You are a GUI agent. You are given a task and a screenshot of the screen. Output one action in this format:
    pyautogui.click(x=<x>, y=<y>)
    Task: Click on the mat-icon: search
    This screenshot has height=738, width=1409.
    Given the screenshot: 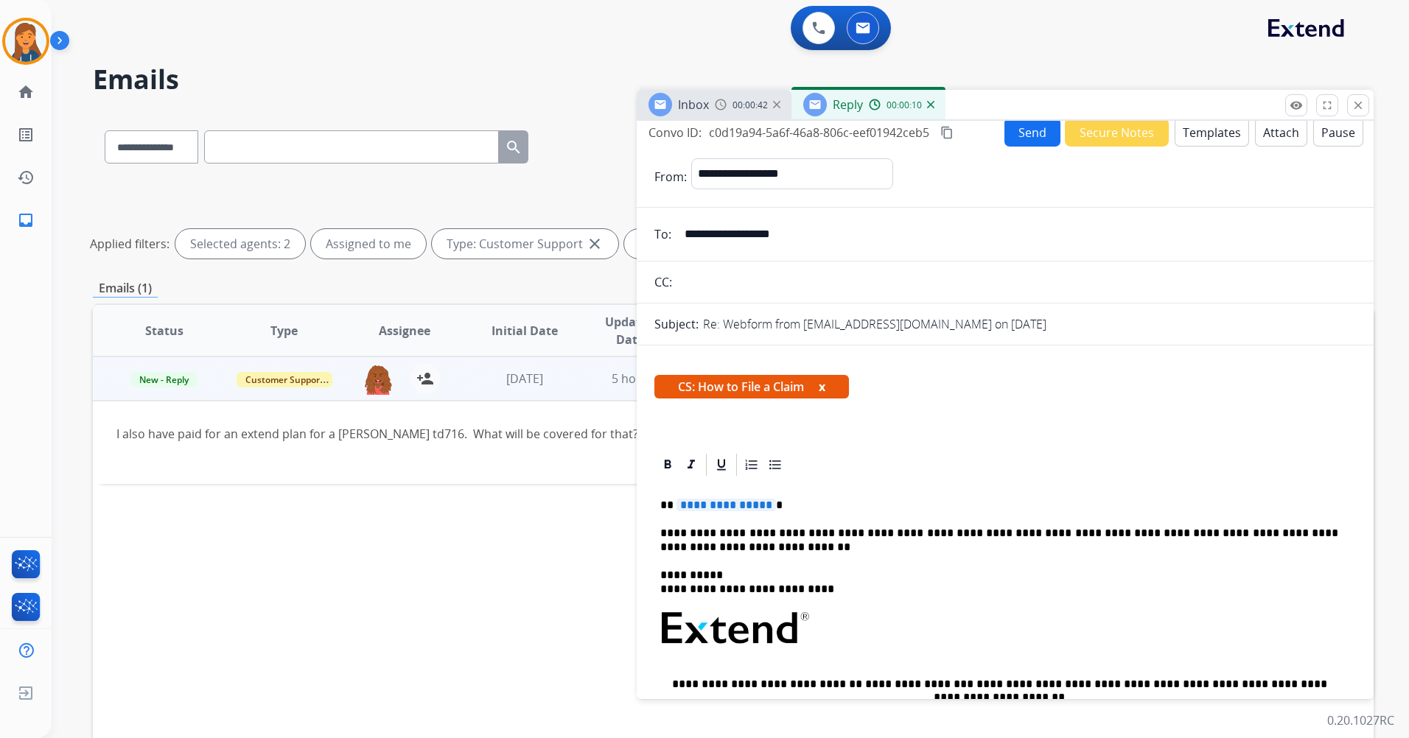 What is the action you would take?
    pyautogui.click(x=513, y=147)
    